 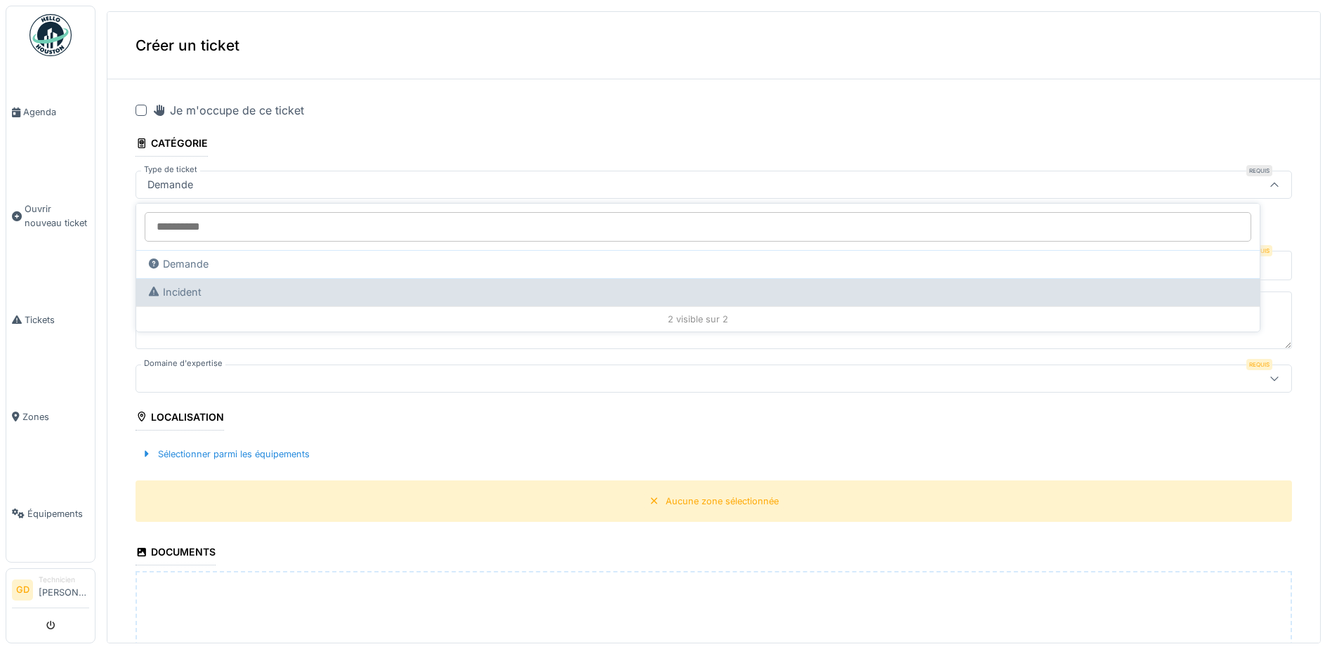 What do you see at coordinates (22, 590) in the screenshot?
I see `li: GD` at bounding box center [22, 590].